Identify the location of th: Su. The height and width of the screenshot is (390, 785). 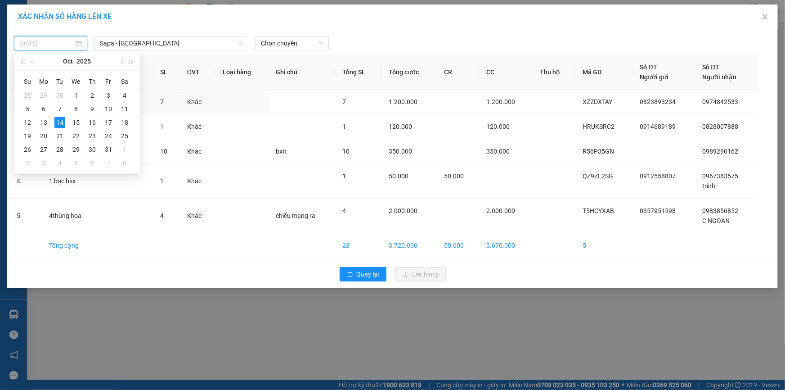
(27, 81).